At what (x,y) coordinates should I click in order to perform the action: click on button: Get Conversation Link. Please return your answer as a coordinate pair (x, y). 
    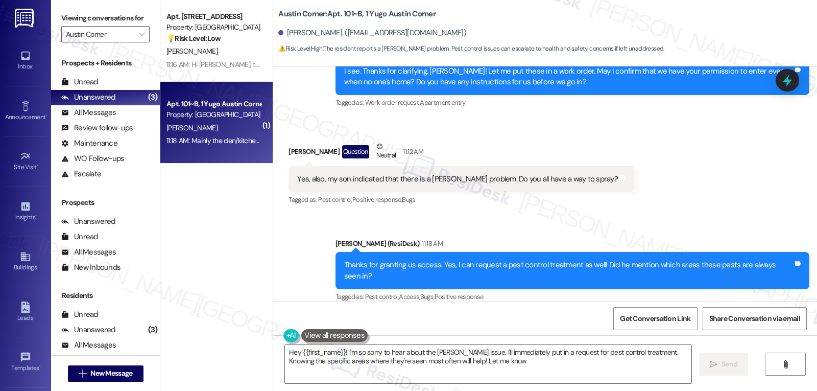
    Looking at the image, I should click on (655, 318).